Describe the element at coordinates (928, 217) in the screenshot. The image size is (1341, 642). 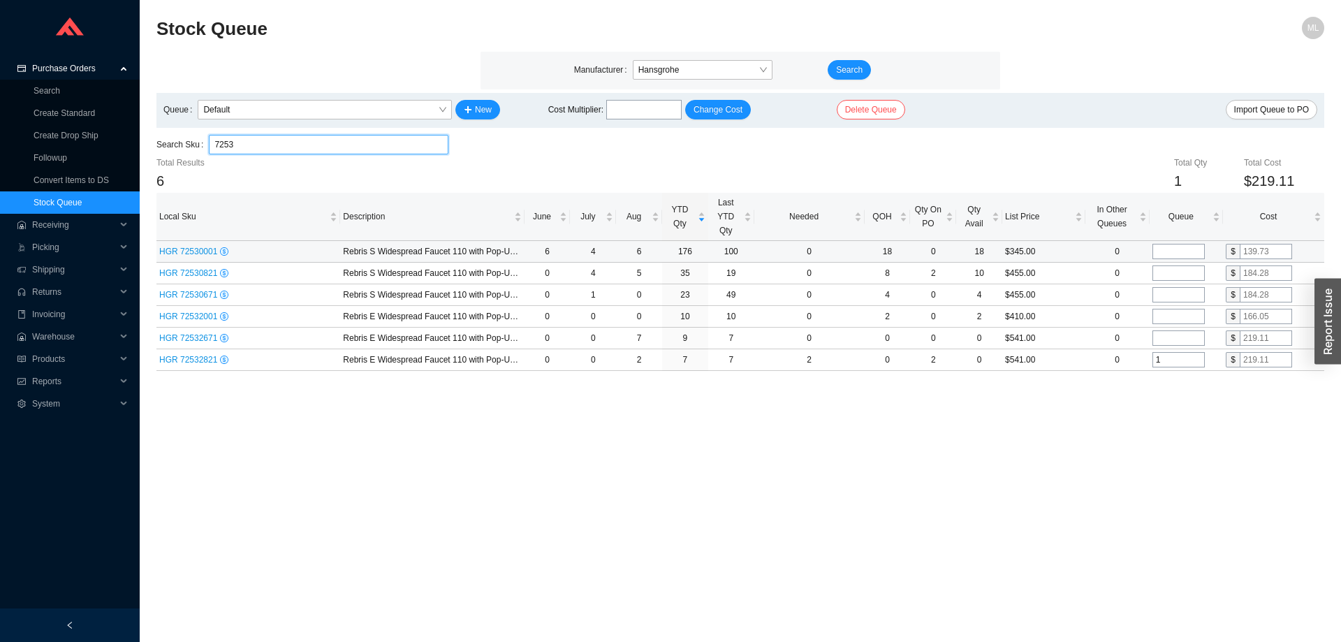
I see `span: Qty On PO` at that location.